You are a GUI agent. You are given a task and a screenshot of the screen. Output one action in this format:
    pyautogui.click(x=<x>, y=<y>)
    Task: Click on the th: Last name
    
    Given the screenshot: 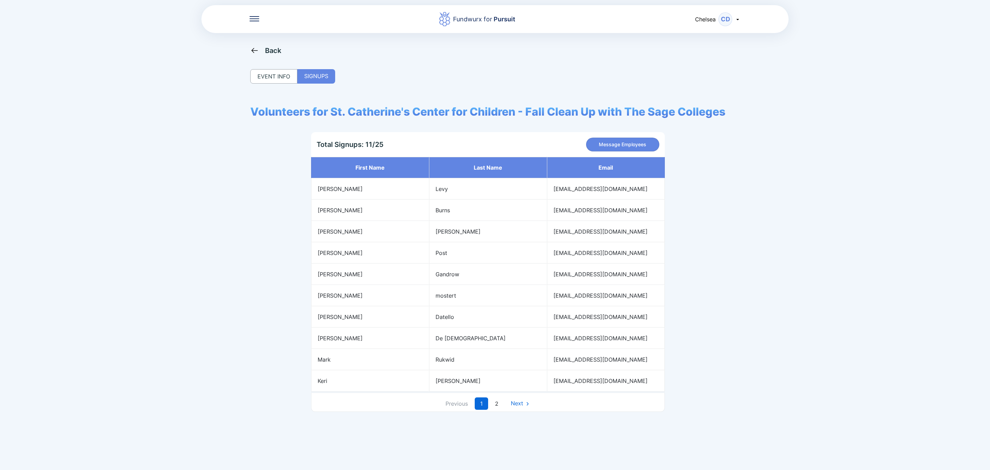 What is the action you would take?
    pyautogui.click(x=488, y=167)
    